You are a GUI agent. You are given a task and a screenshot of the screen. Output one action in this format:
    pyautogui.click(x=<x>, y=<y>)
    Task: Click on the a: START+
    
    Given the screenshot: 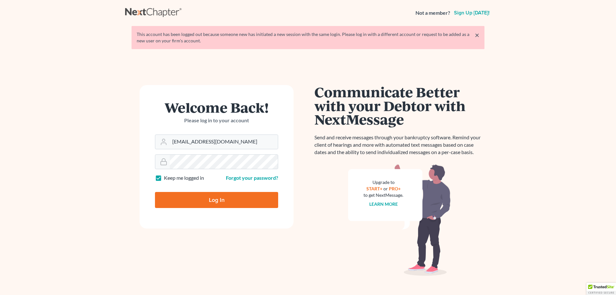 What is the action you would take?
    pyautogui.click(x=374, y=188)
    